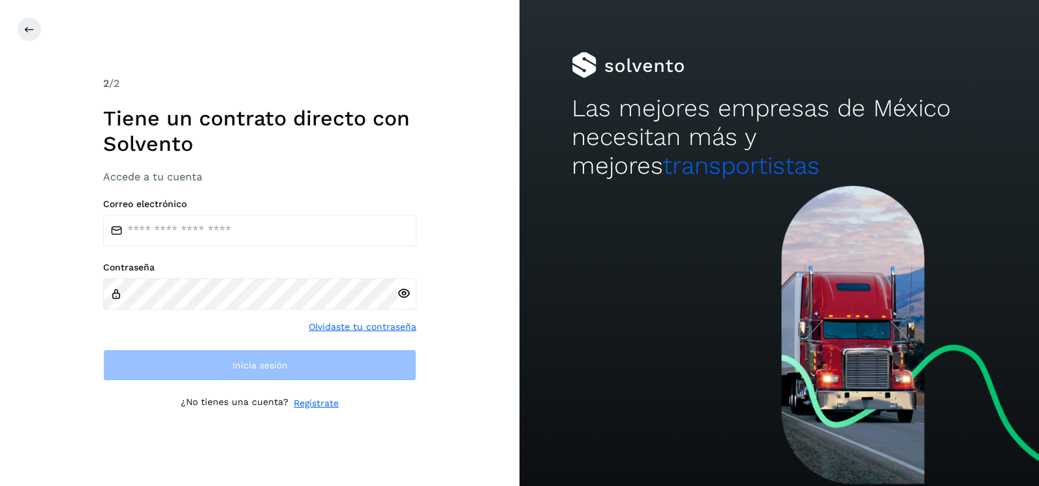 The image size is (1039, 486). I want to click on span: transportistas, so click(742, 165).